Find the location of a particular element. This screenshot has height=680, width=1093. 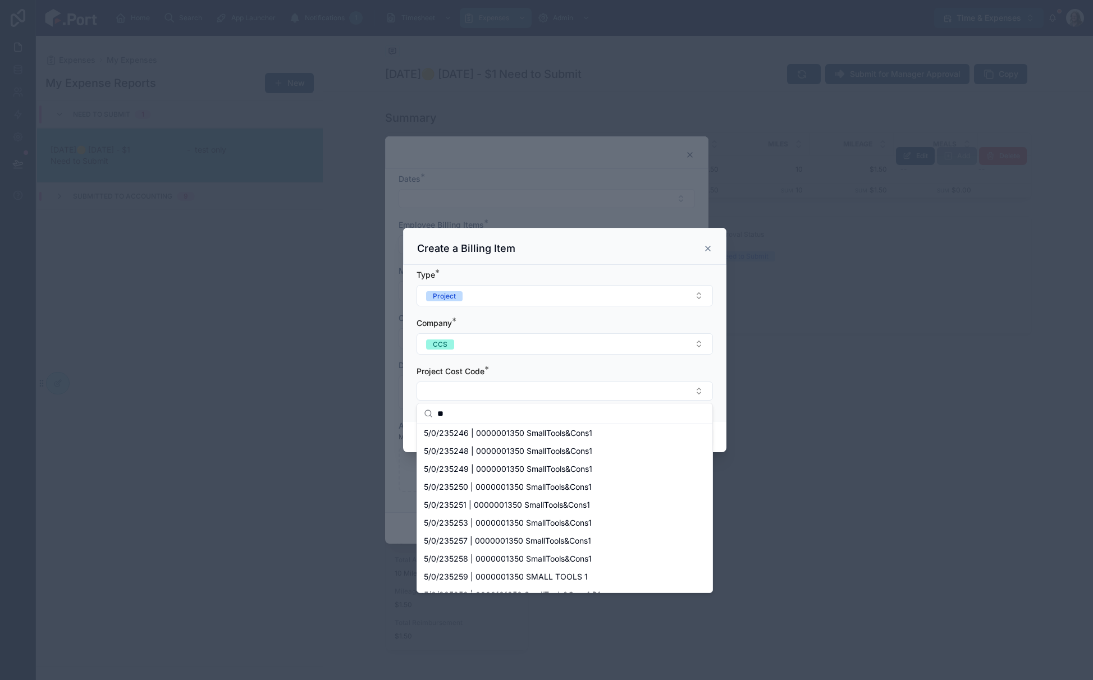

span: 5/0/235251 | 0000001350 SmallTools&Cons1 is located at coordinates (507, 505).